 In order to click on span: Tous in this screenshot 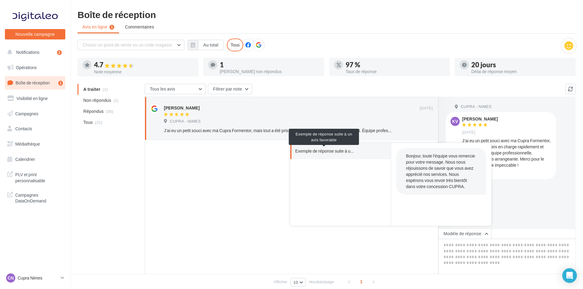, I will do `click(88, 122)`.